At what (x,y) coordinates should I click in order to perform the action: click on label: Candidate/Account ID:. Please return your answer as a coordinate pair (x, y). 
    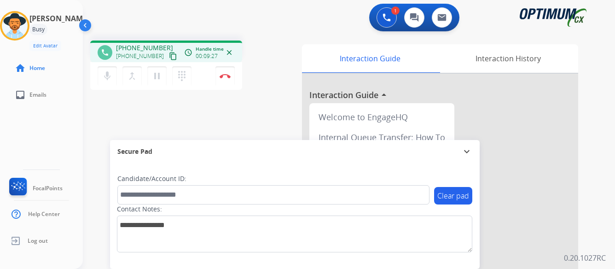
    Looking at the image, I should click on (152, 179).